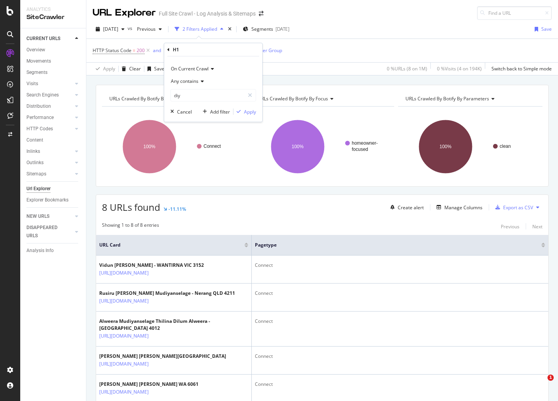 The height and width of the screenshot is (401, 558). Describe the element at coordinates (207, 14) in the screenshot. I see `div: Full Site Crawl - Log Analysis & Sitemaps` at that location.